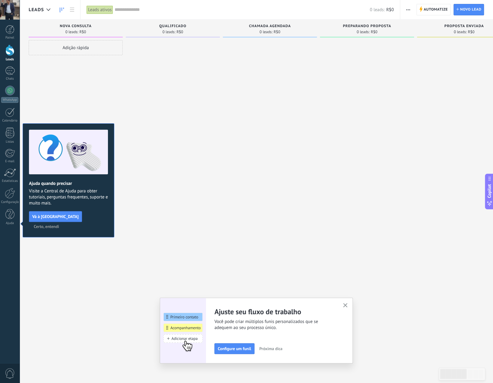 The height and width of the screenshot is (383, 493). What do you see at coordinates (68, 197) in the screenshot?
I see `span: Visite a Central de Ajuda para obter tutoriais, perguntas frequentes, suporte e muito mais.` at bounding box center [68, 197].